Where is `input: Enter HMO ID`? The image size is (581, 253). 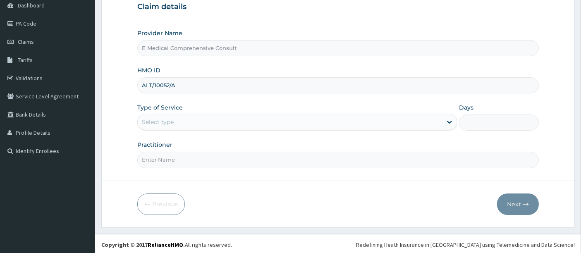
input: Enter HMO ID is located at coordinates (338, 85).